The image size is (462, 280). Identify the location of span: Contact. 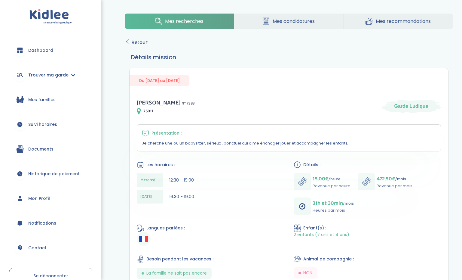
(37, 248).